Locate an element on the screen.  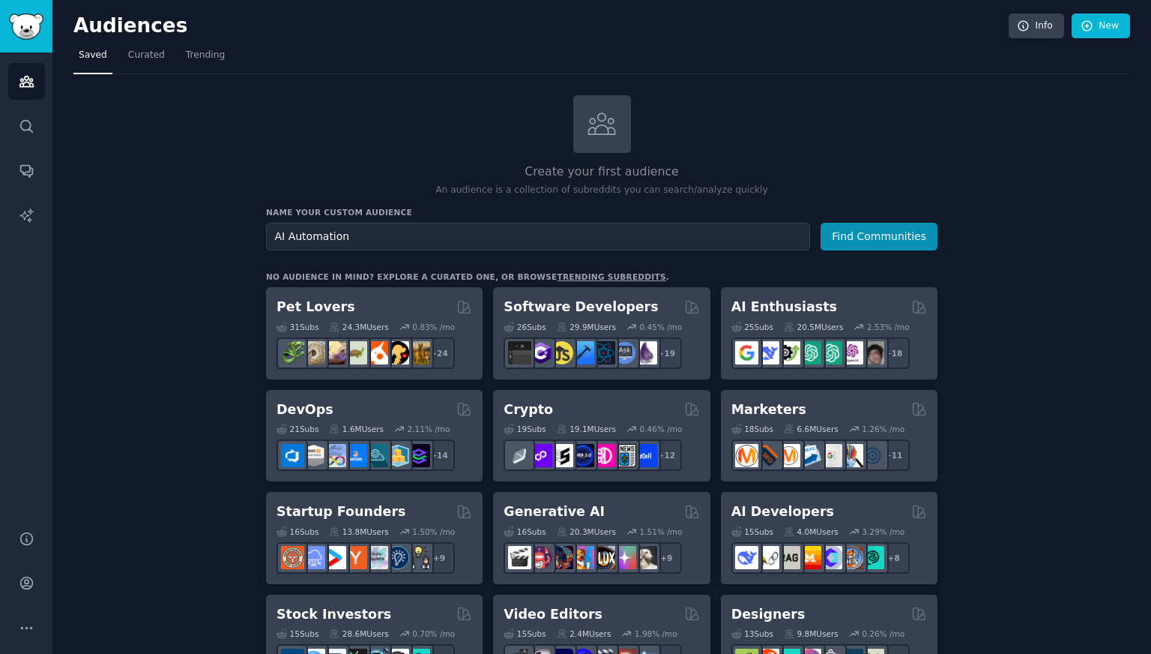
h2: DevOps is located at coordinates (305, 409).